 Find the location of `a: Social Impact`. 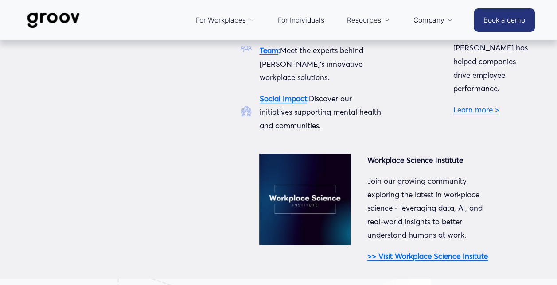

a: Social Impact is located at coordinates (282, 98).